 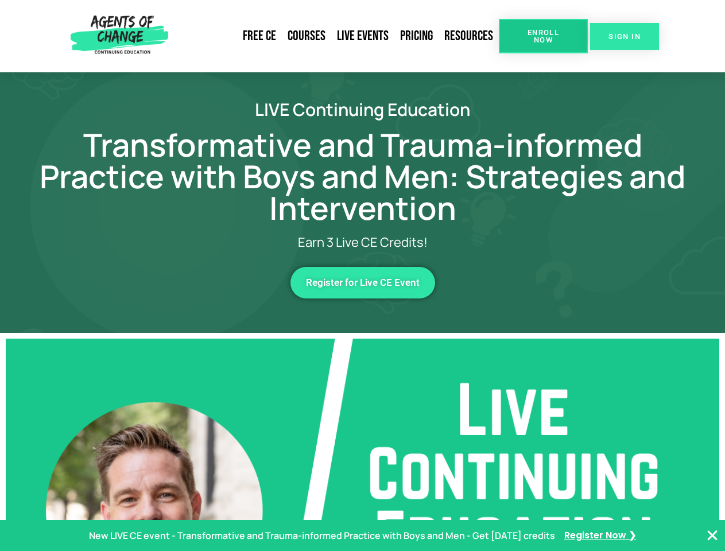 I want to click on h1: Transformative and Trauma-informed Practice with Boys and Men: Strategies and Intervention, so click(x=363, y=176).